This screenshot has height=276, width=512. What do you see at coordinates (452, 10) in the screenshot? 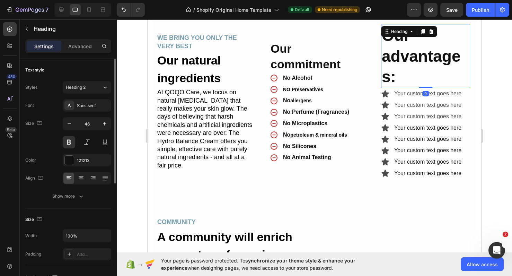
I see `button: Save` at bounding box center [452, 10].